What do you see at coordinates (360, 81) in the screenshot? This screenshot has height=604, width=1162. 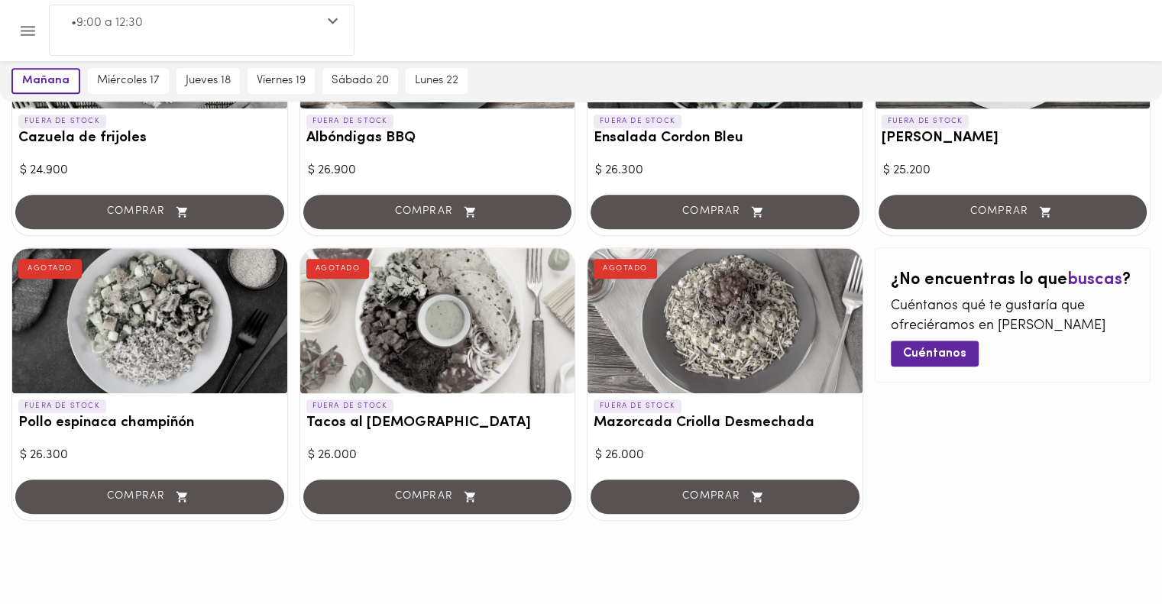 I see `span: sábado 20` at bounding box center [360, 81].